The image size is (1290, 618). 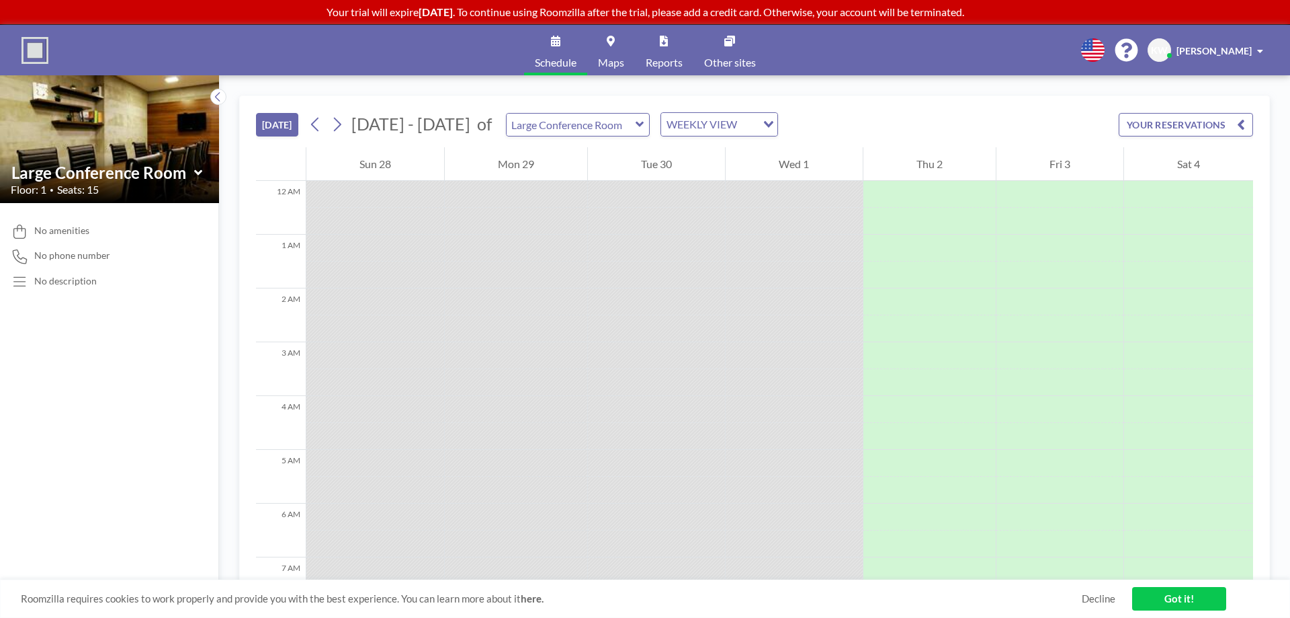 I want to click on div: Sat 4, so click(x=1189, y=164).